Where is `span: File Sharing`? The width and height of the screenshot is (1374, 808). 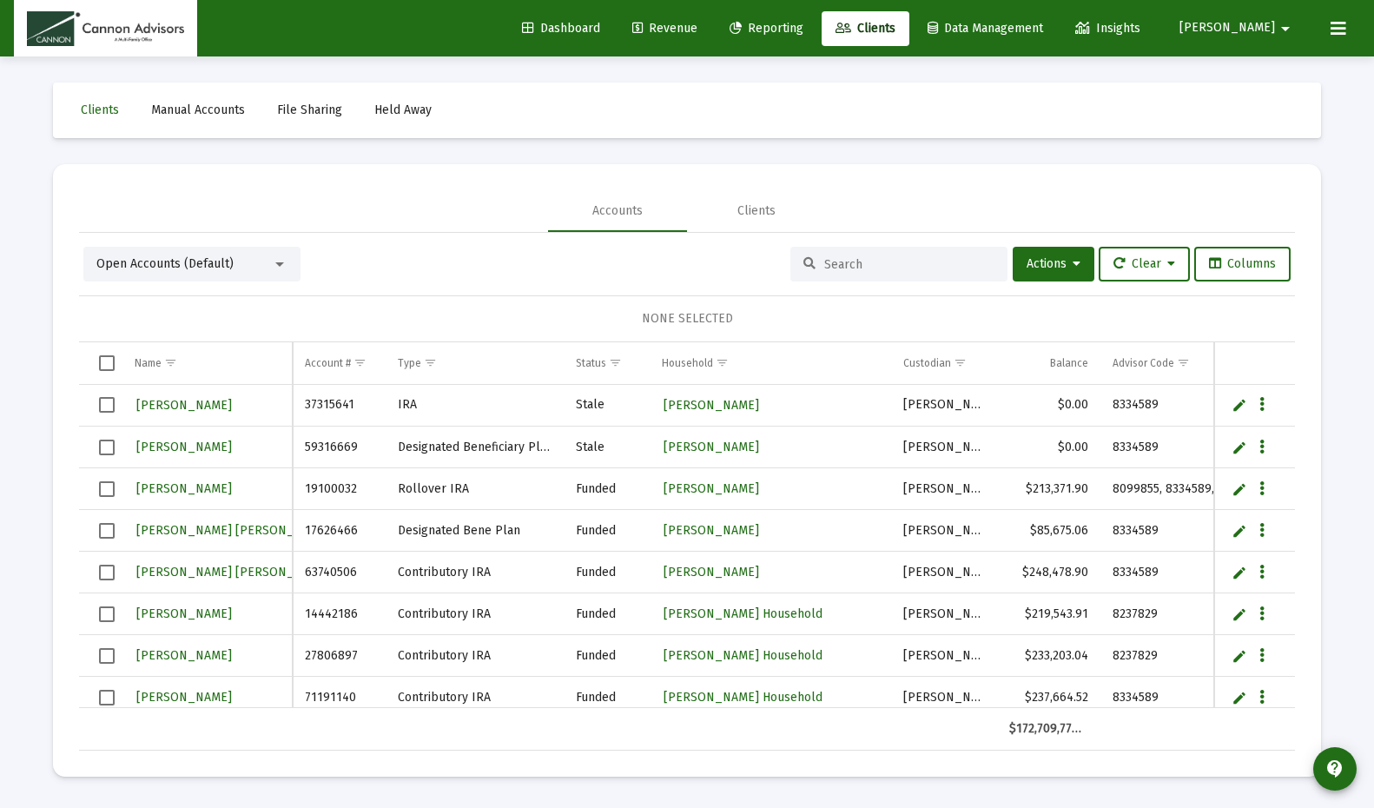 span: File Sharing is located at coordinates (309, 109).